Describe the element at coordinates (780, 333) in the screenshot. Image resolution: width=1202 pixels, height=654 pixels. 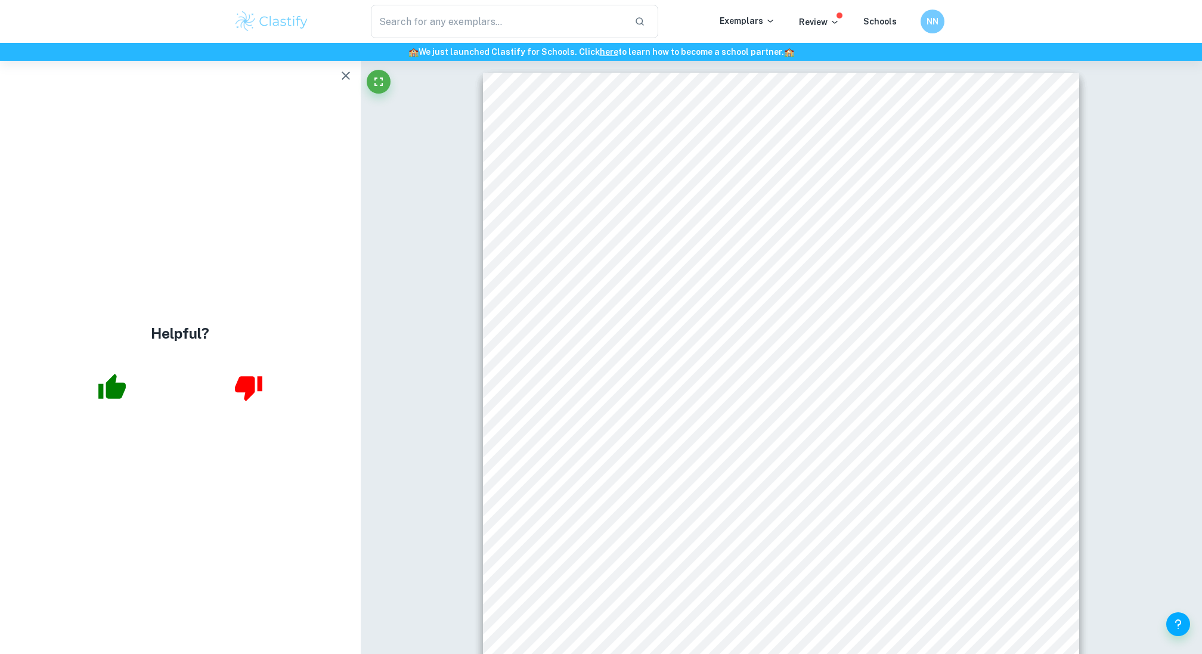
I see `span: Psychology Internal Assessment` at that location.